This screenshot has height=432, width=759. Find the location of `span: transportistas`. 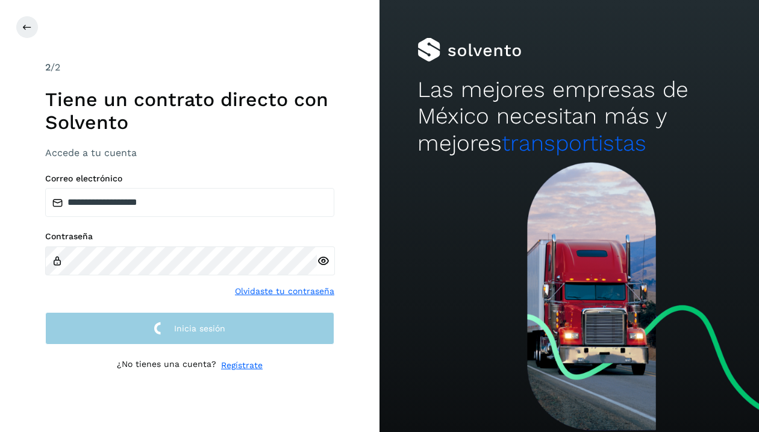

span: transportistas is located at coordinates (574, 143).